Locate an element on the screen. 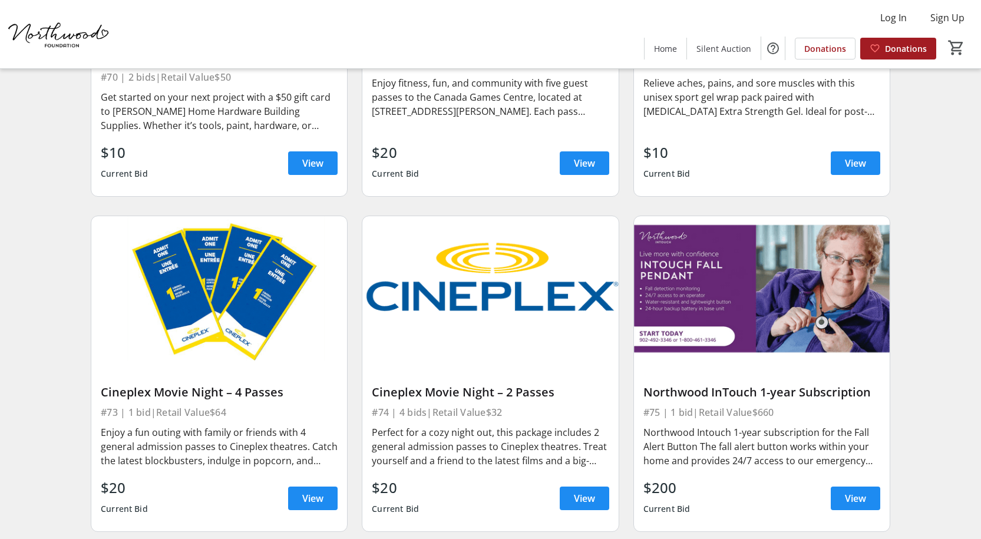 The width and height of the screenshot is (981, 539). div: Enjoy a fun outing with family or friends with 4 general admission passes to Cineplex theatres. C... is located at coordinates (219, 447).